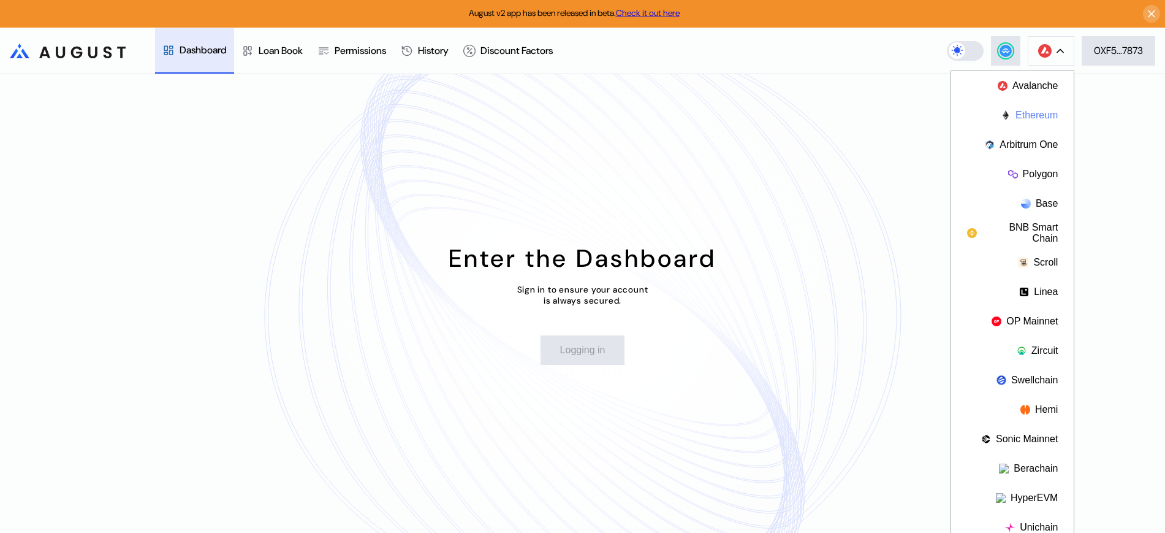  I want to click on a: Dashboard, so click(194, 51).